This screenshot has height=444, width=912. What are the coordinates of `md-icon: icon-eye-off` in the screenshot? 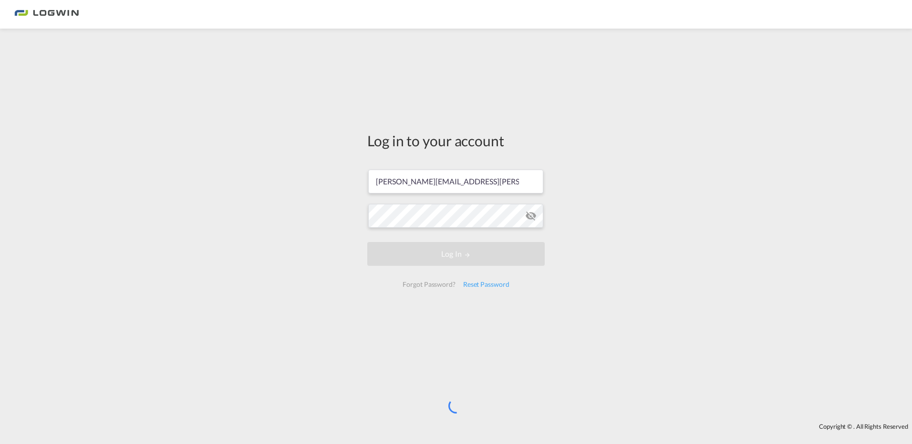 It's located at (531, 216).